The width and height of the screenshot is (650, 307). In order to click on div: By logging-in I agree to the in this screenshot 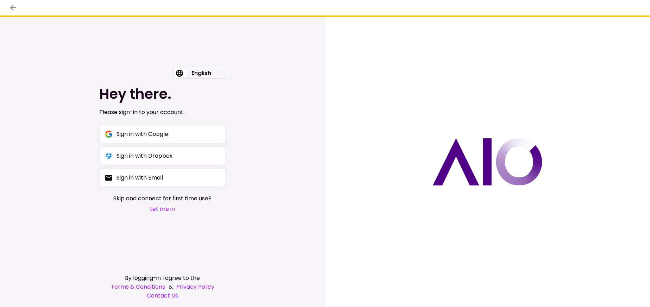, I will do `click(163, 278)`.